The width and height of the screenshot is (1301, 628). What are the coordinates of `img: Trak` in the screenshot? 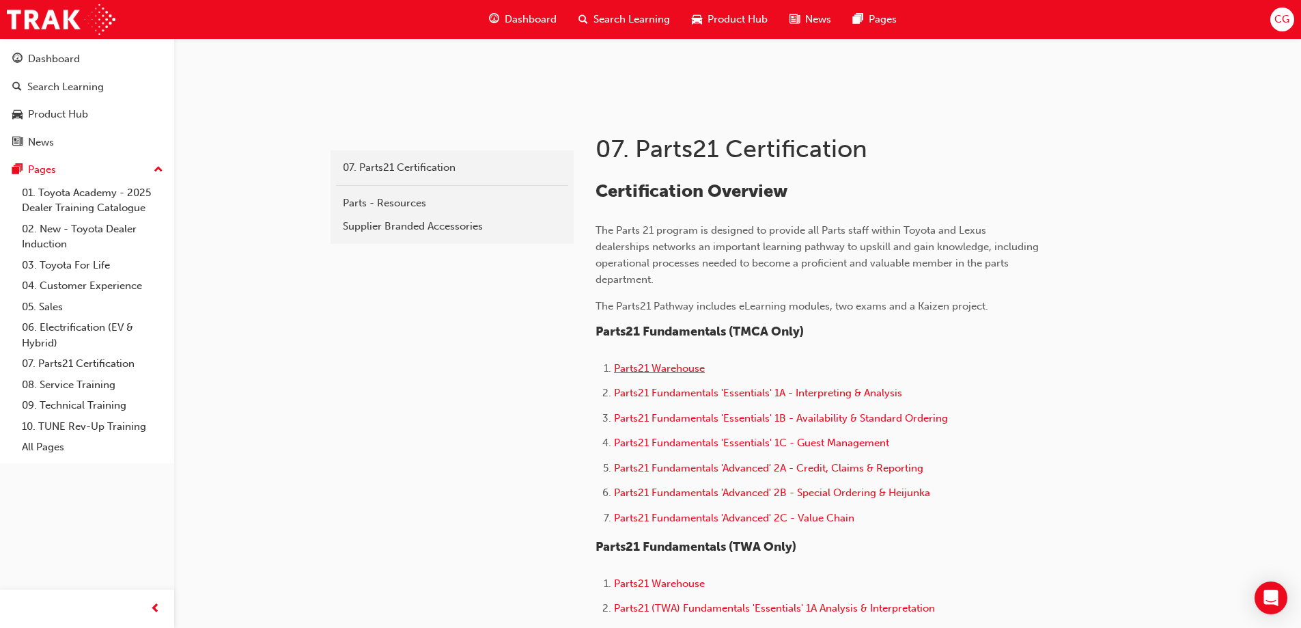 It's located at (61, 19).